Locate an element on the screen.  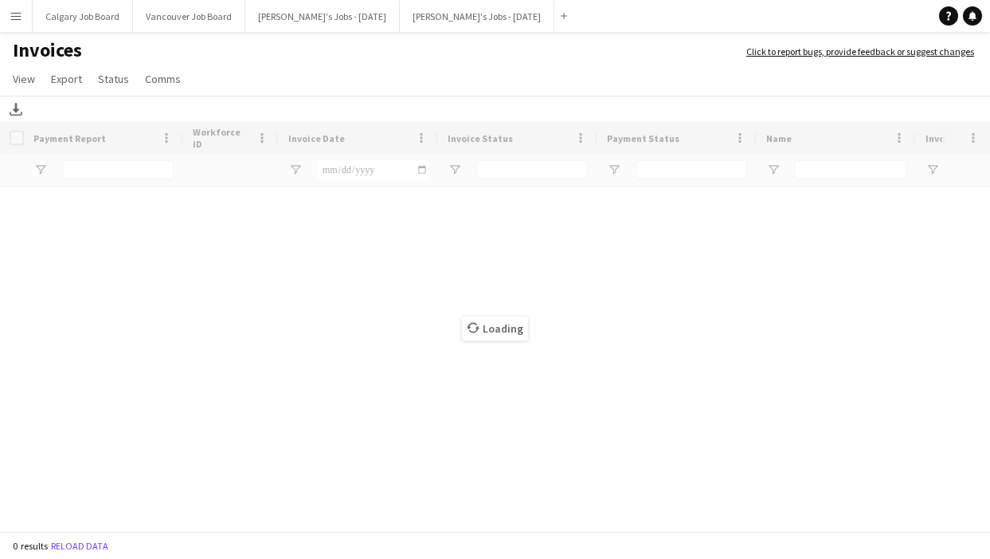
button: Vancouver Job Board is located at coordinates (189, 16).